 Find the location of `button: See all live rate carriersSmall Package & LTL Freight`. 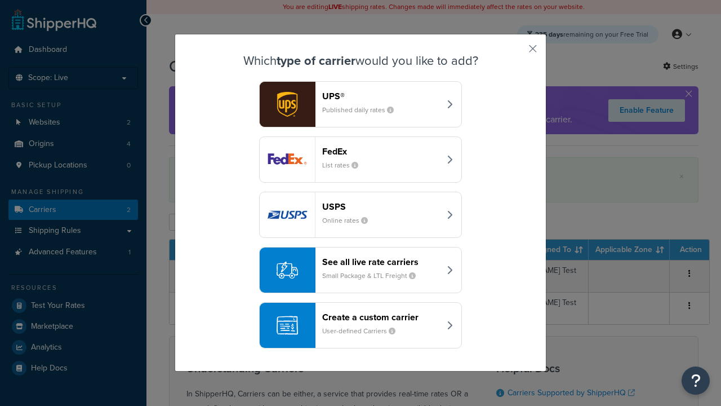

button: See all live rate carriersSmall Package & LTL Freight is located at coordinates (361, 270).